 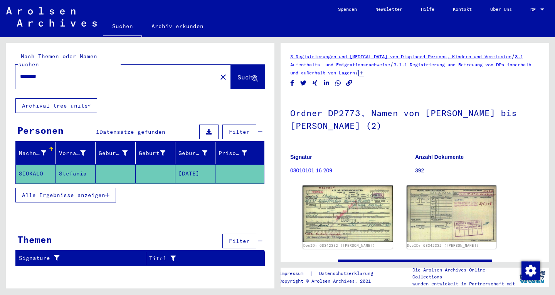 What do you see at coordinates (464, 284) in the screenshot?
I see `p: wurden entwickelt in Partnerschaft mit` at bounding box center [464, 284].